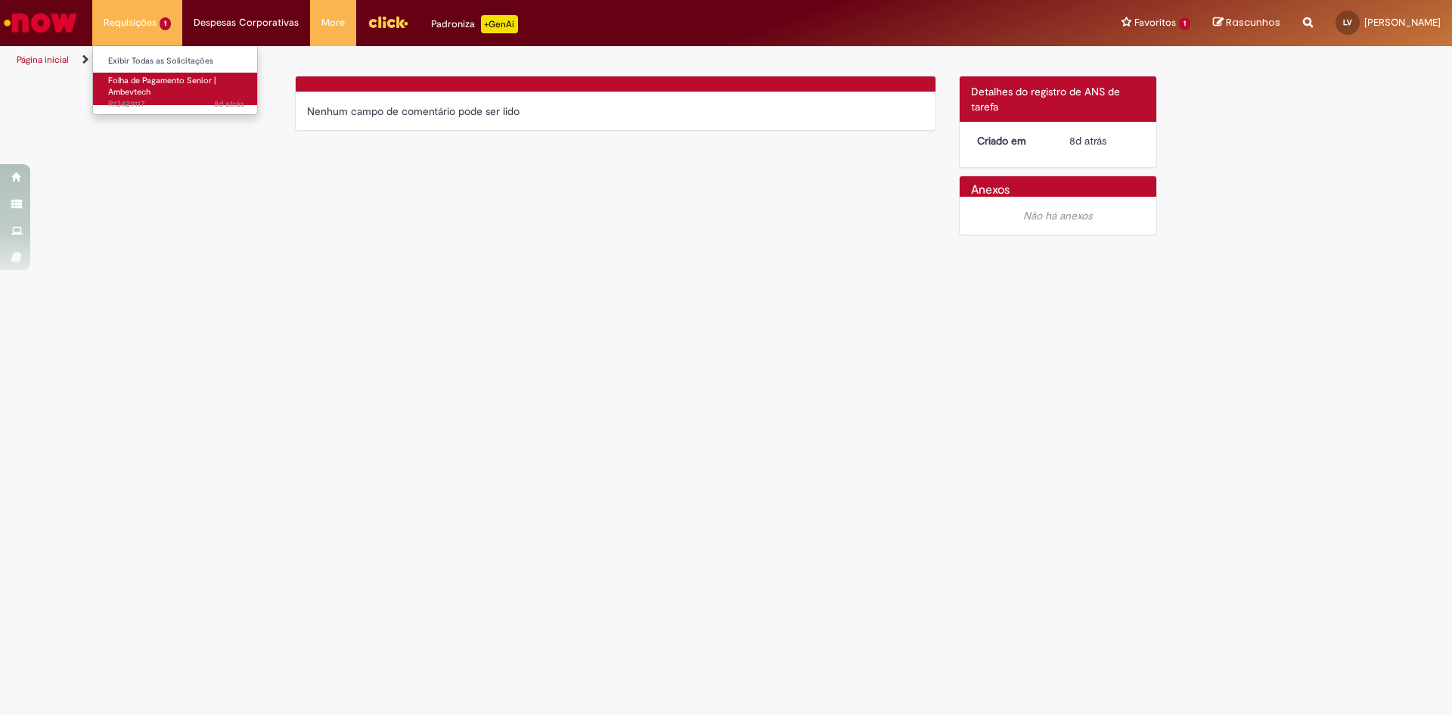 Image resolution: width=1452 pixels, height=715 pixels. I want to click on span: Favoritos, so click(1155, 23).